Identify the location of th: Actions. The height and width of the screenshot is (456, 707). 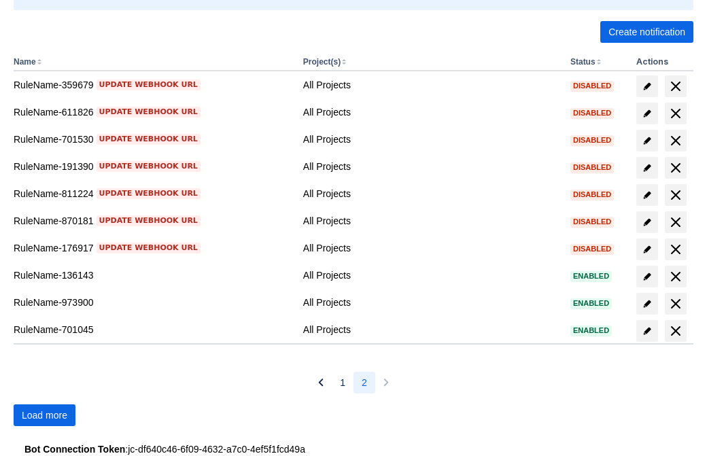
(662, 63).